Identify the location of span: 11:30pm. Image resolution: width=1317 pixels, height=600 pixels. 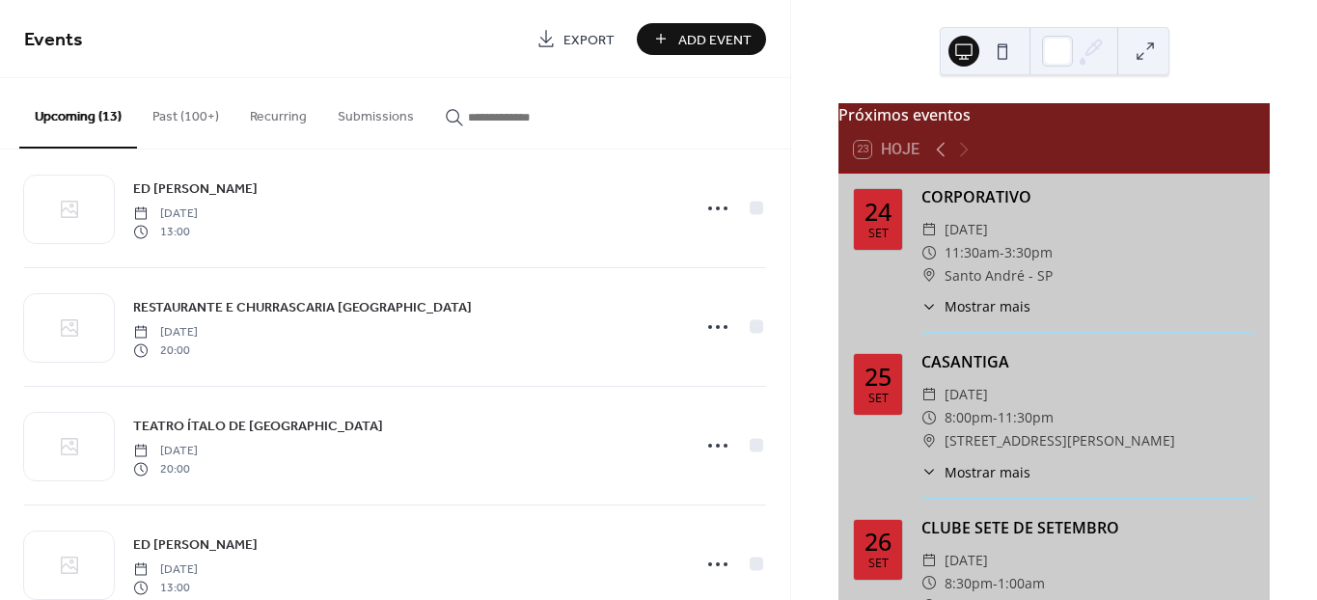
(1025, 418).